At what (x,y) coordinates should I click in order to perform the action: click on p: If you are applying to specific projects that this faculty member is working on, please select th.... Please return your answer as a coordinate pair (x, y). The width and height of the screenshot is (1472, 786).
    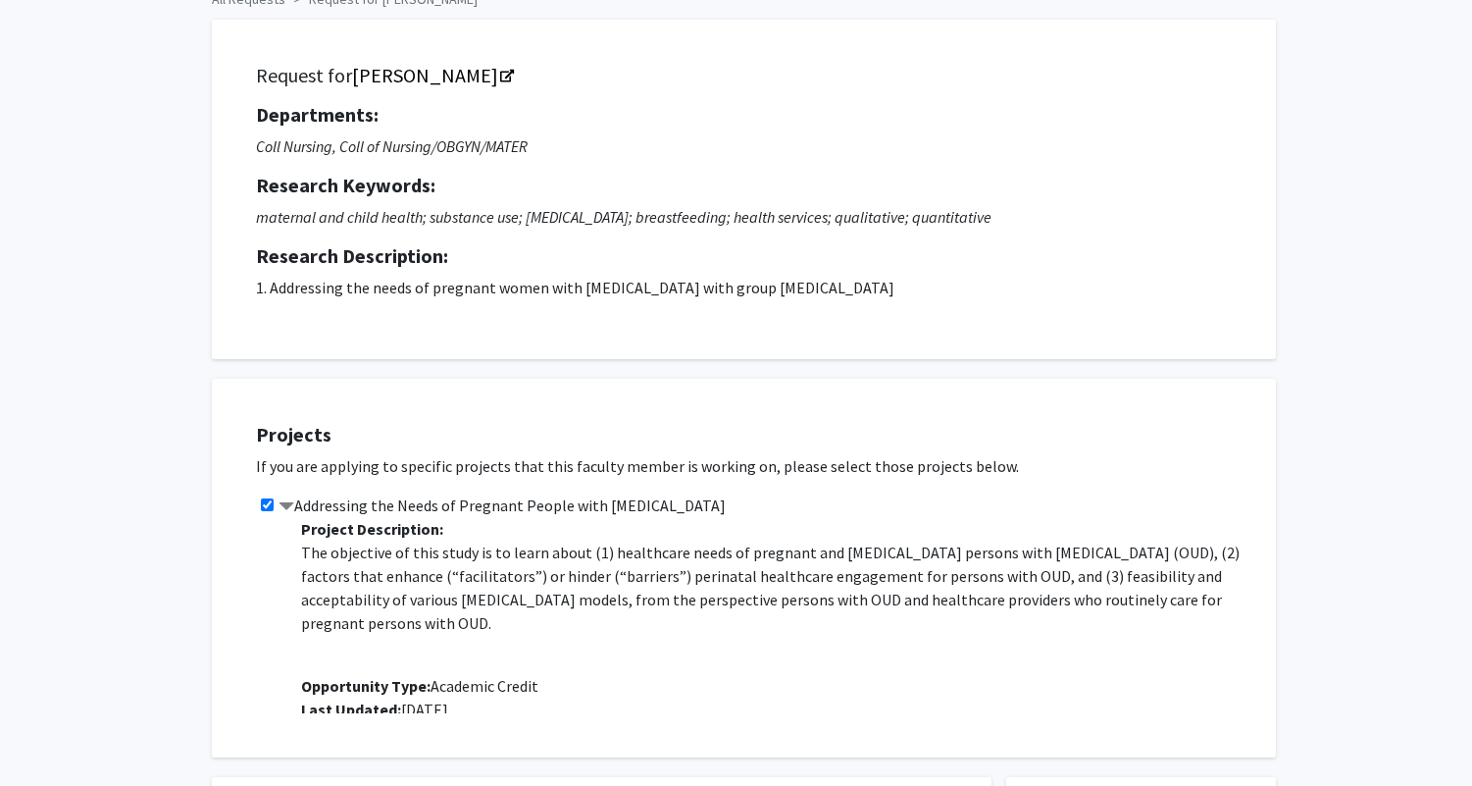
    Looking at the image, I should click on (756, 466).